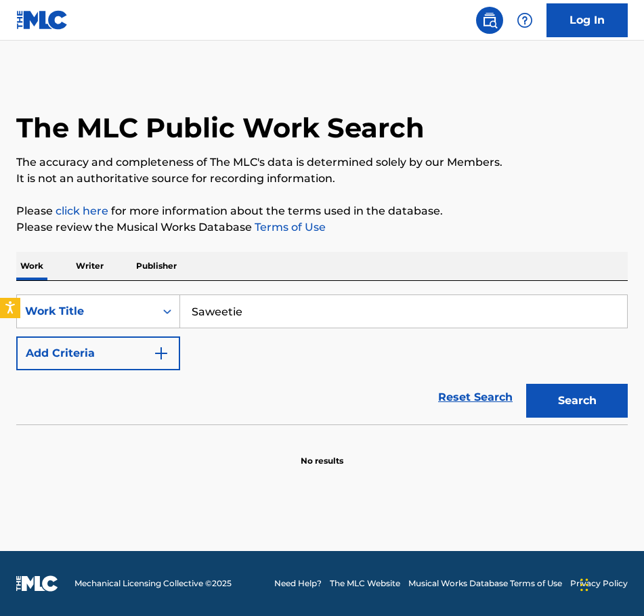 The image size is (644, 616). Describe the element at coordinates (98, 354) in the screenshot. I see `button: Add Criteria` at that location.